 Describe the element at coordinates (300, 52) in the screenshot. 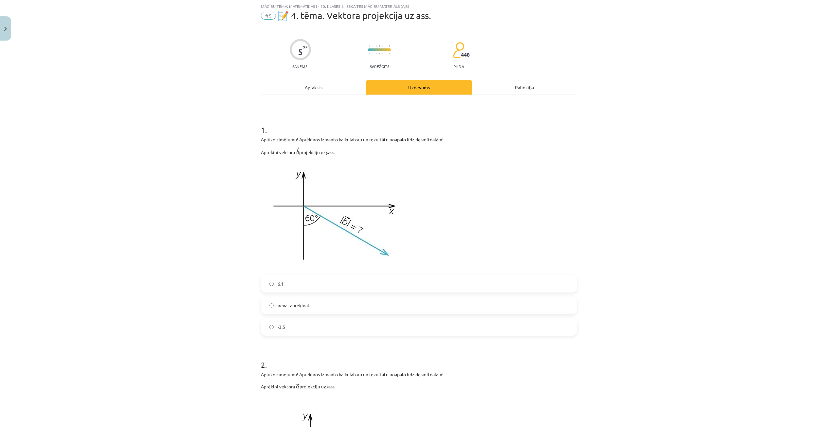

I see `div: 5` at that location.